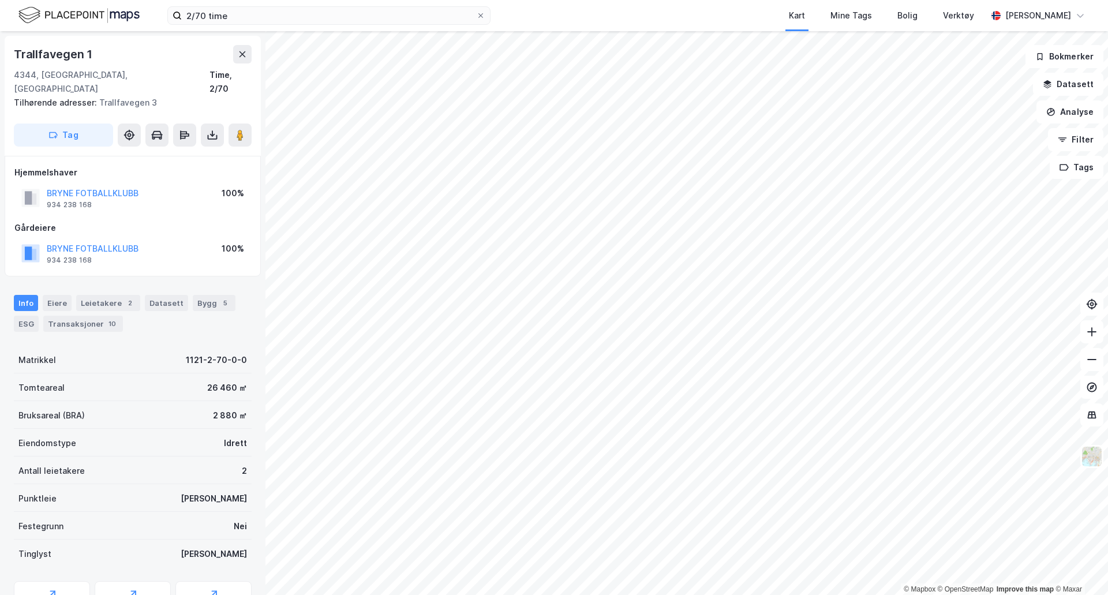 The width and height of the screenshot is (1108, 595). What do you see at coordinates (26, 303) in the screenshot?
I see `div: Info` at bounding box center [26, 303].